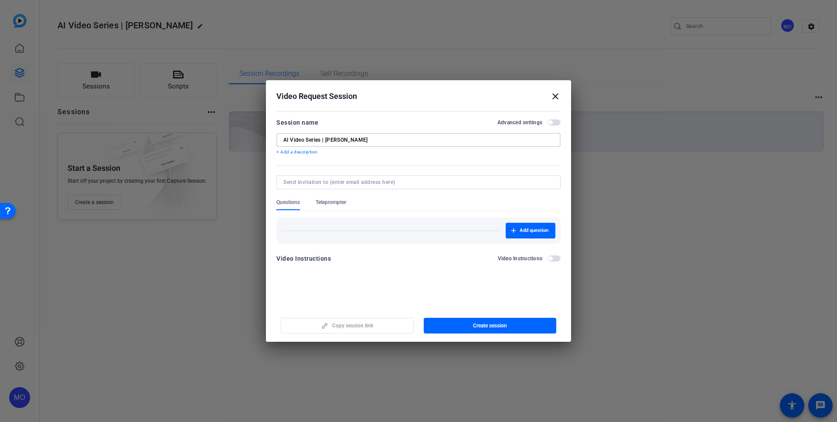 This screenshot has height=422, width=837. Describe the element at coordinates (490, 326) in the screenshot. I see `button: Create session` at that location.